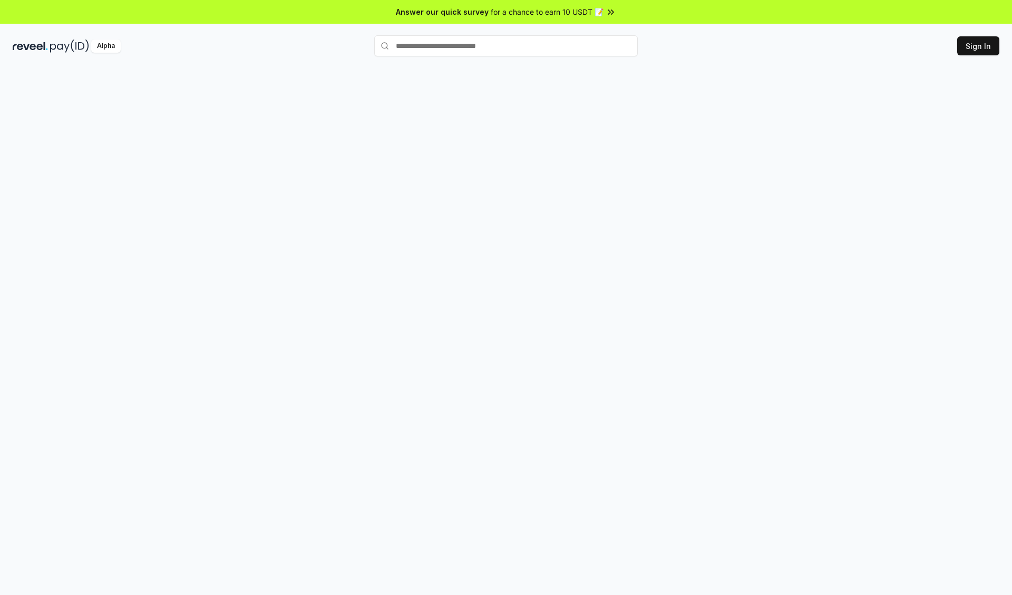 This screenshot has height=595, width=1012. I want to click on div: Alpha, so click(106, 46).